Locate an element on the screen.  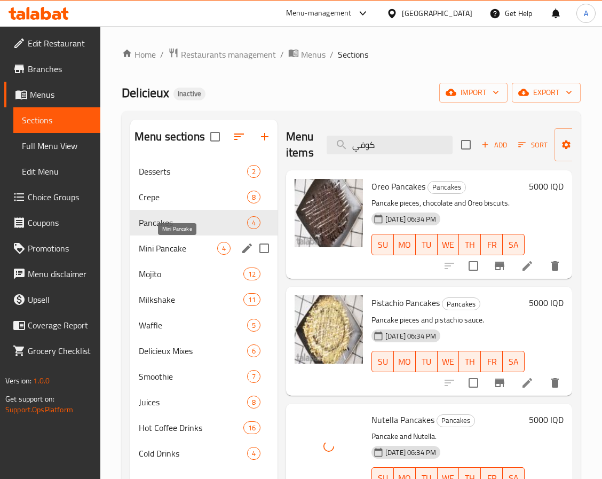
a: Coverage Report is located at coordinates (52, 325).